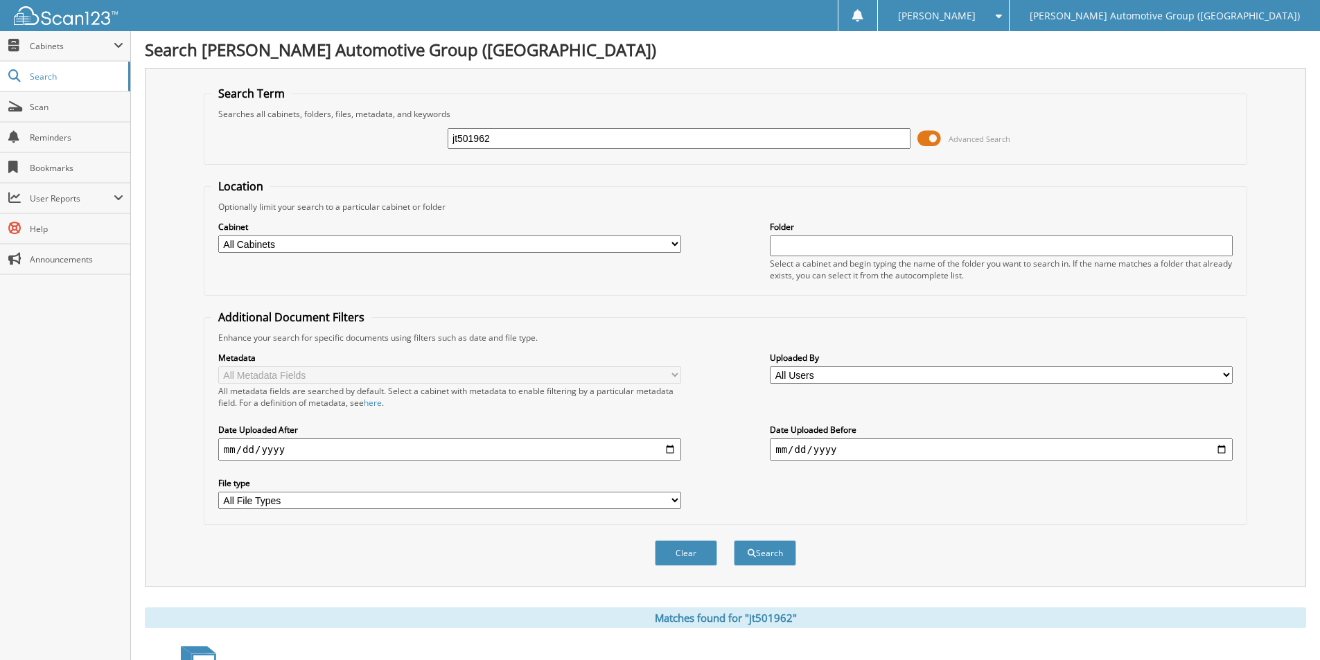  I want to click on input: end, so click(1001, 450).